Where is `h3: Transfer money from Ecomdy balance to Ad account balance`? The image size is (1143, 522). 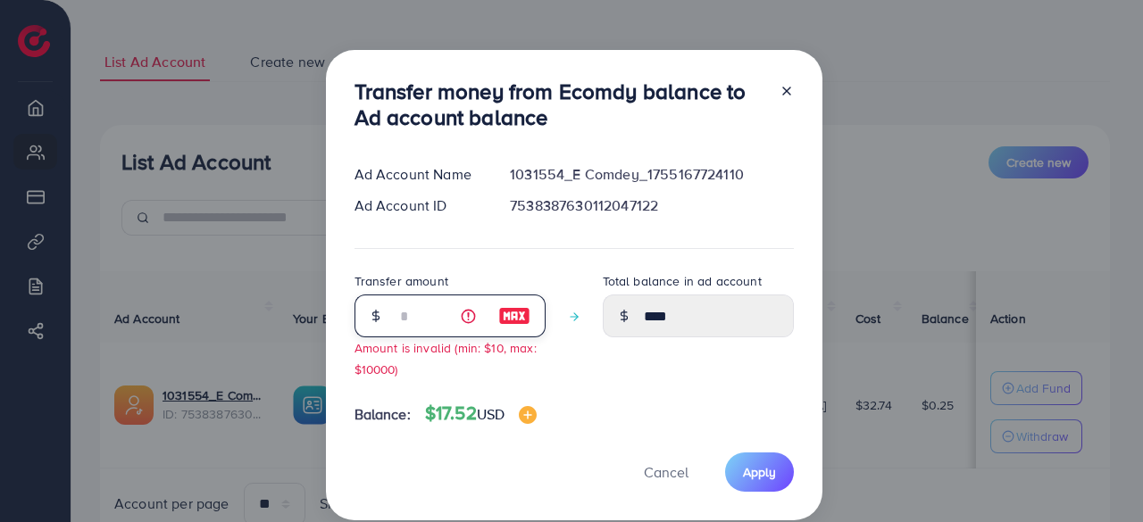
h3: Transfer money from Ecomdy balance to Ad account balance is located at coordinates (560, 104).